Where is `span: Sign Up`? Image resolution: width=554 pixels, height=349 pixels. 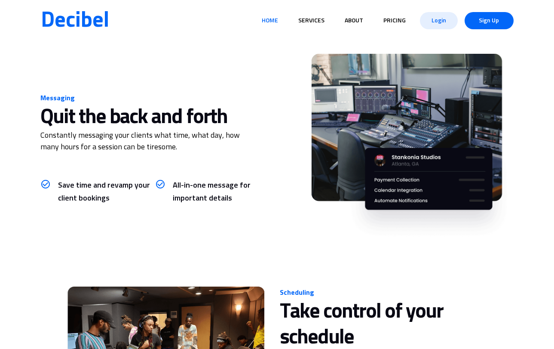
span: Sign Up is located at coordinates (489, 21).